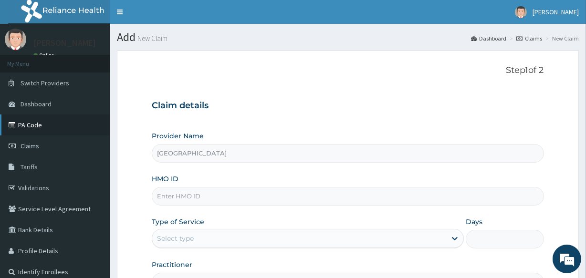  What do you see at coordinates (348, 37) in the screenshot?
I see `h1: Add` at bounding box center [348, 37].